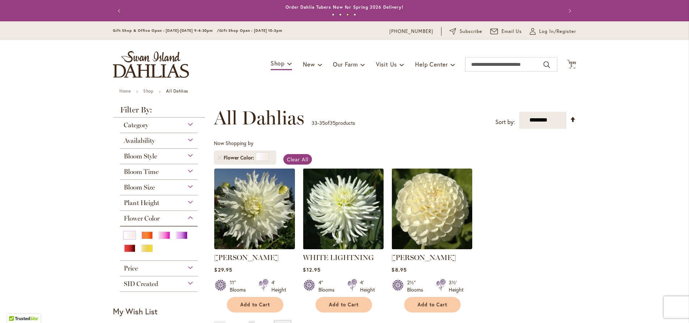 Image resolution: width=689 pixels, height=323 pixels. What do you see at coordinates (148, 91) in the screenshot?
I see `a: Shop` at bounding box center [148, 91].